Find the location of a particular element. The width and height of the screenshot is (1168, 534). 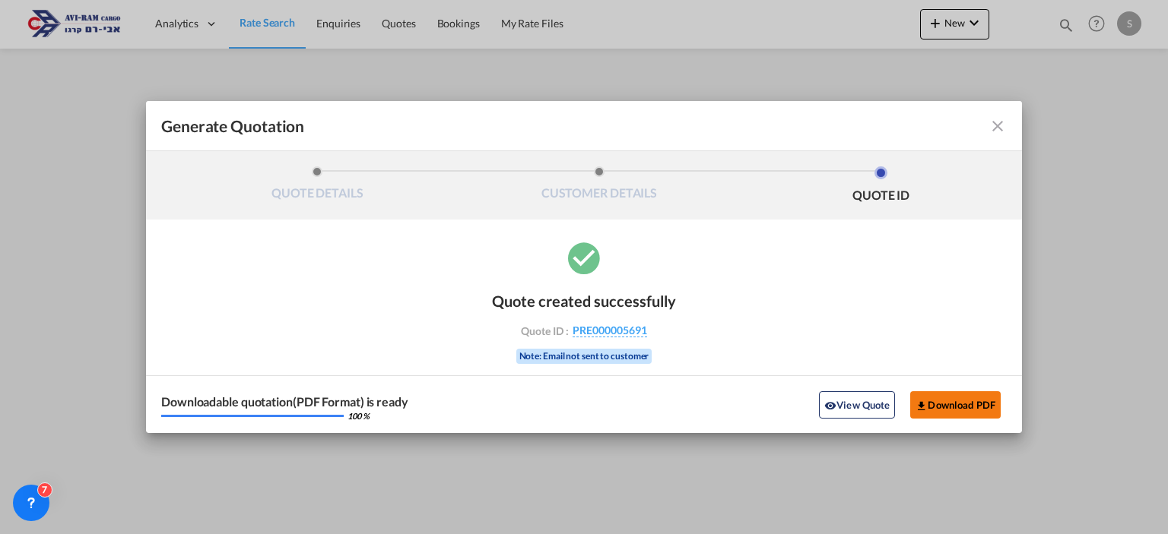

span: PRE000005691 is located at coordinates (610, 331).